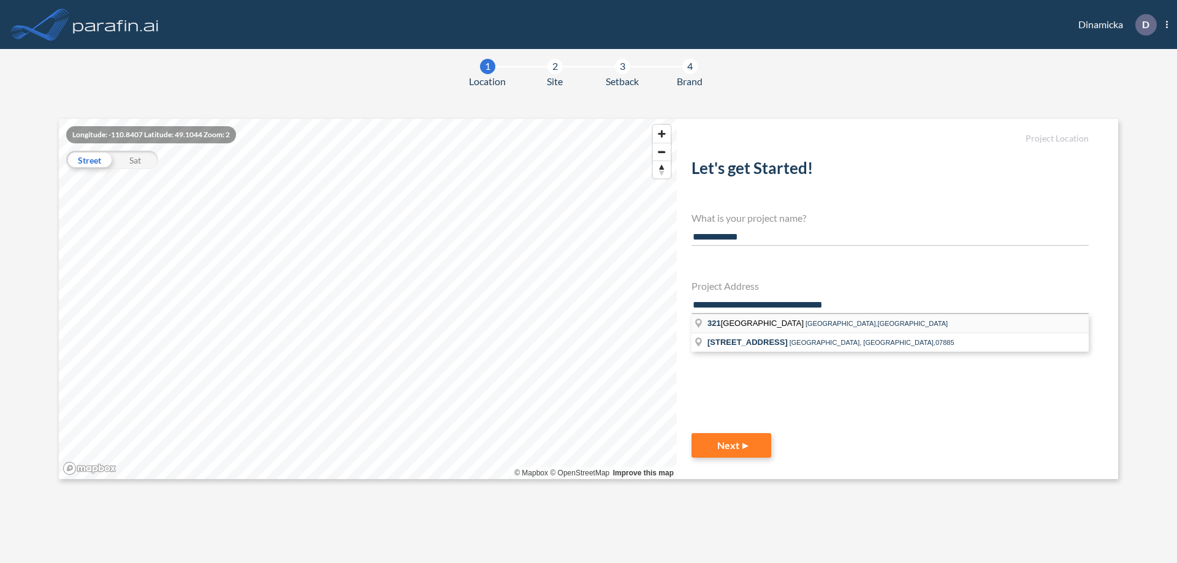  What do you see at coordinates (890, 139) in the screenshot?
I see `h5: Project Location` at bounding box center [890, 139].